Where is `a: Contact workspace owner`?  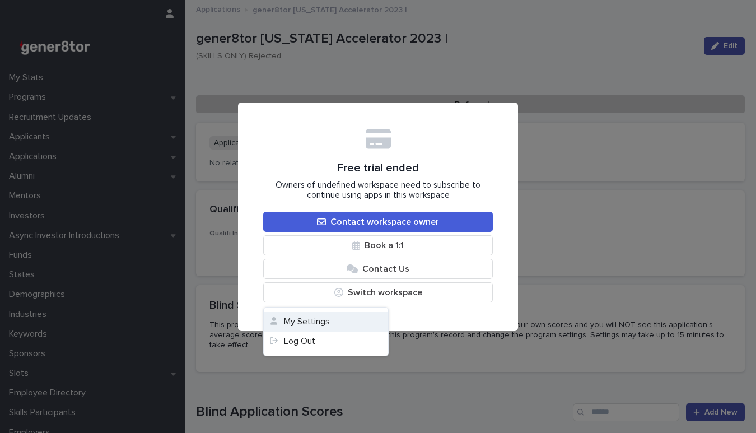 a: Contact workspace owner is located at coordinates (378, 222).